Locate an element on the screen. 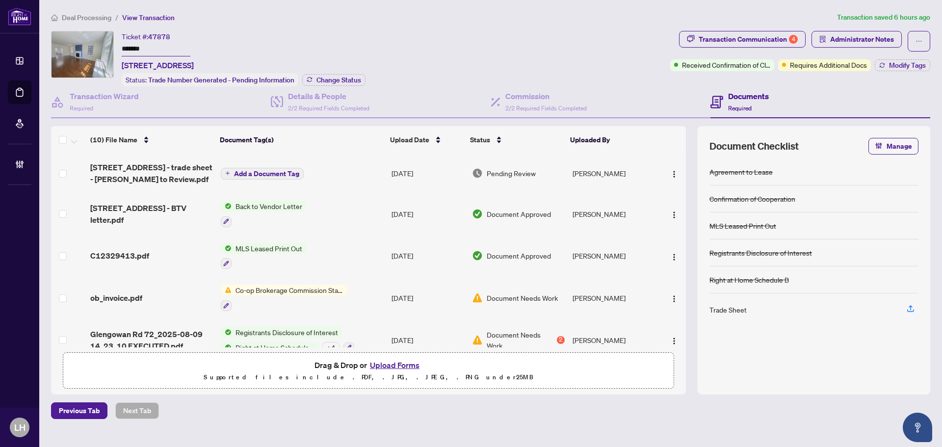 This screenshot has width=942, height=447. span: Add a Document Tag is located at coordinates (266, 174).